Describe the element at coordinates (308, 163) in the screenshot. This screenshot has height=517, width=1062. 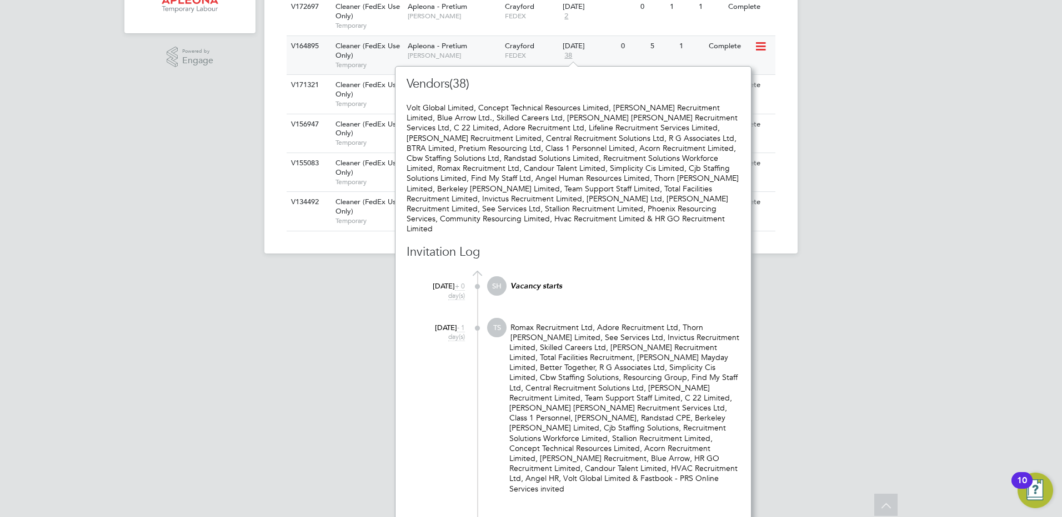
I see `div: V155083` at that location.